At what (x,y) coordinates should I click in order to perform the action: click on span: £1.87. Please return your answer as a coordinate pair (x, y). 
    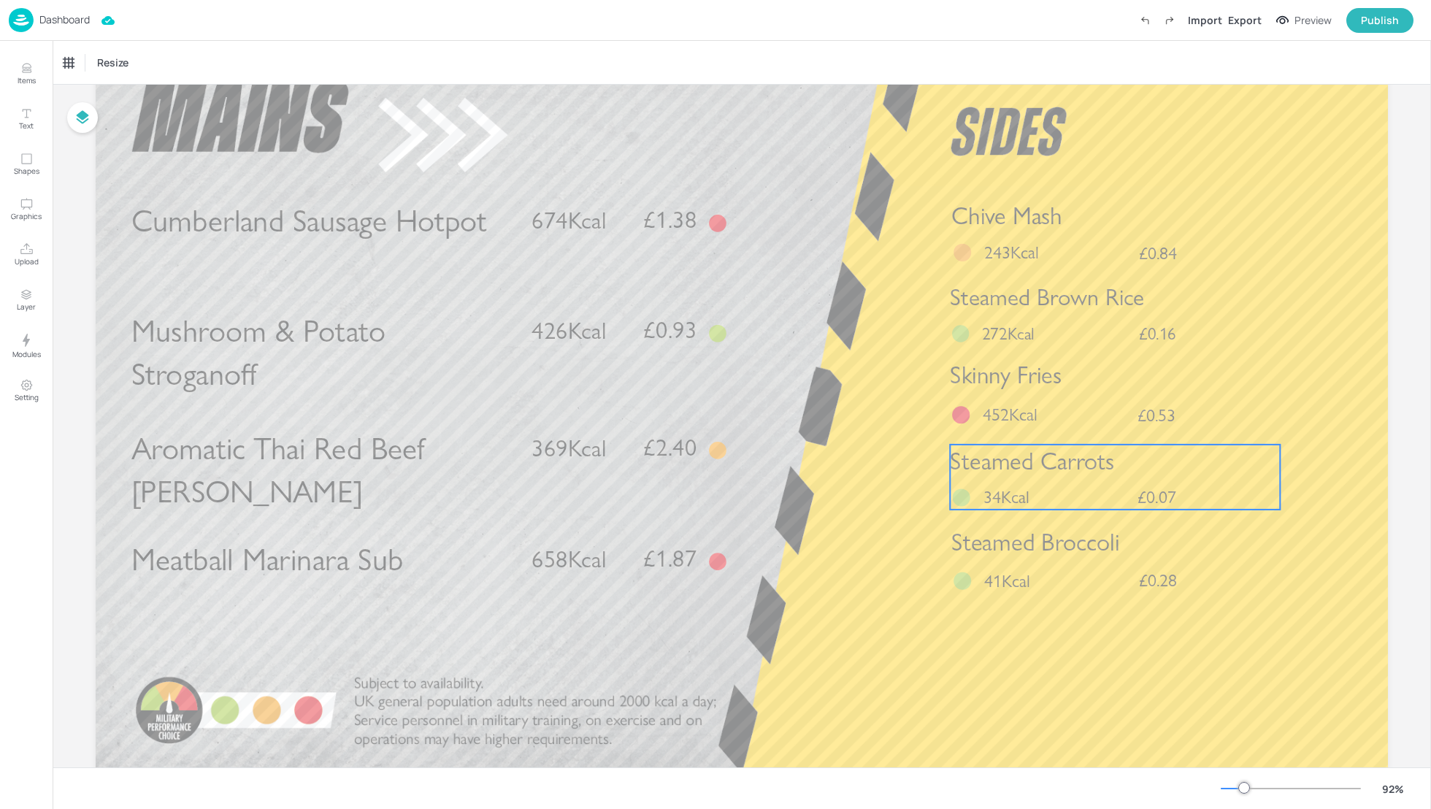
    Looking at the image, I should click on (669, 558).